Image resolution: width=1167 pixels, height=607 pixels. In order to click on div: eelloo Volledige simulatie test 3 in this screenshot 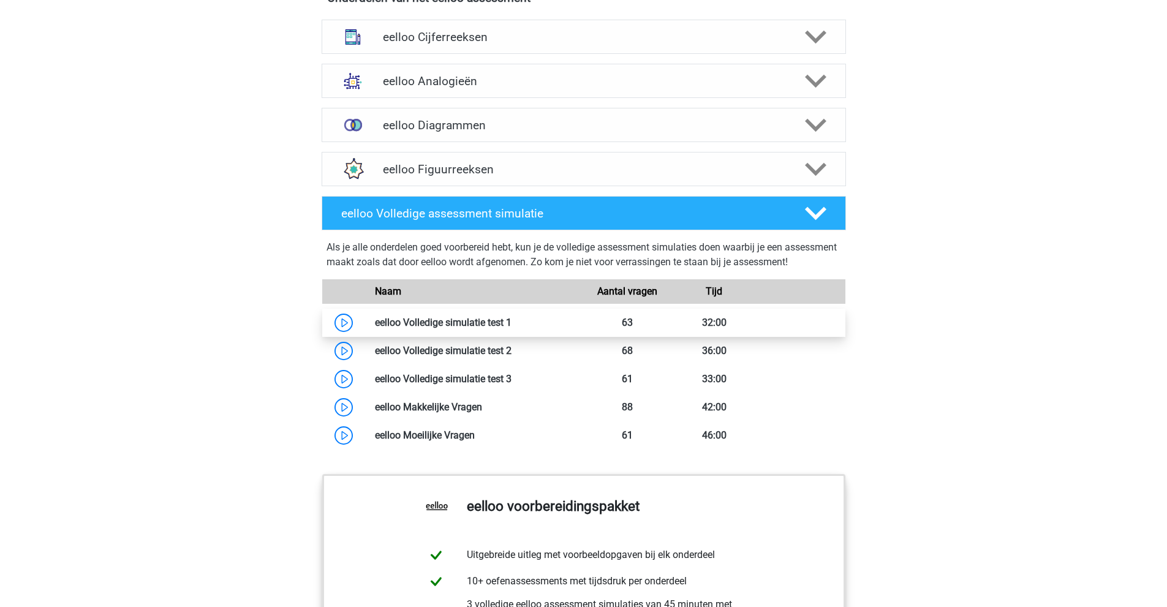, I will do `click(475, 379)`.